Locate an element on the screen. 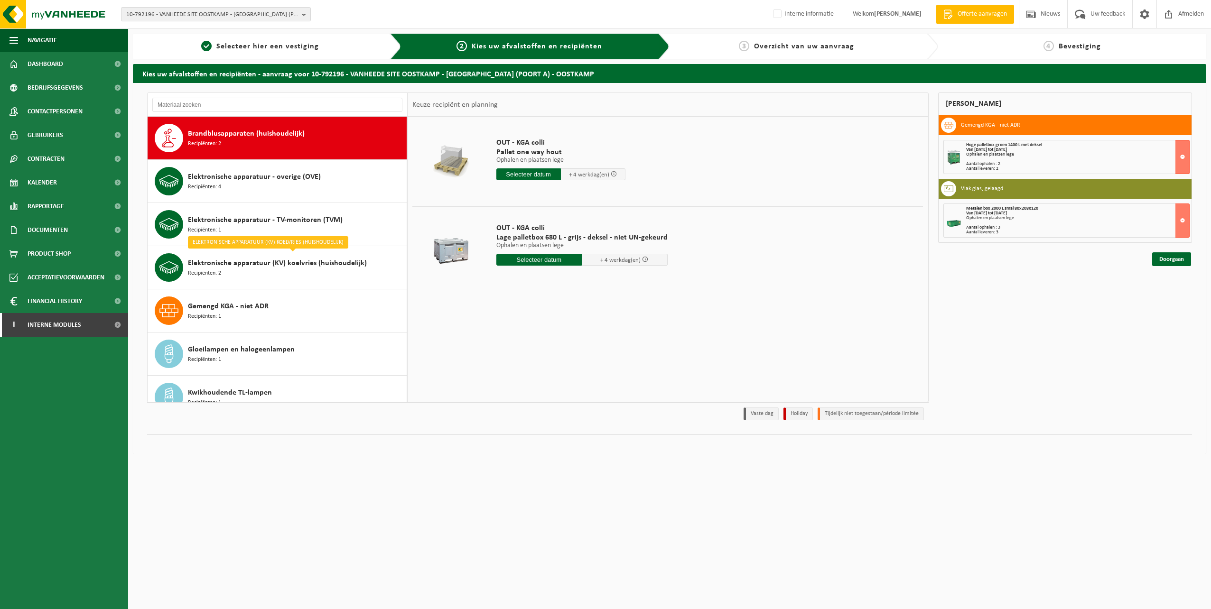  span: 3 is located at coordinates (744, 46).